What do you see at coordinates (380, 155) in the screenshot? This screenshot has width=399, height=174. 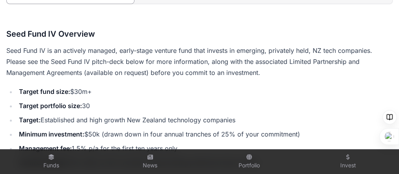 I see `div: 聊天小工具` at bounding box center [380, 155].